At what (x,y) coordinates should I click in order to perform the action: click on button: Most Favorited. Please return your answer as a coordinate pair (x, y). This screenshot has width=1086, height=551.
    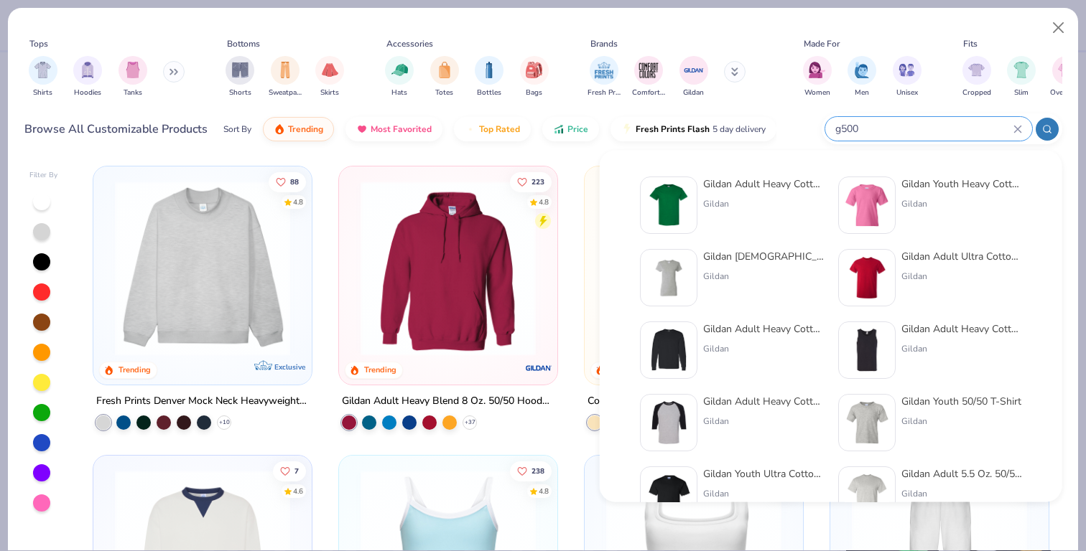
    Looking at the image, I should click on (393, 129).